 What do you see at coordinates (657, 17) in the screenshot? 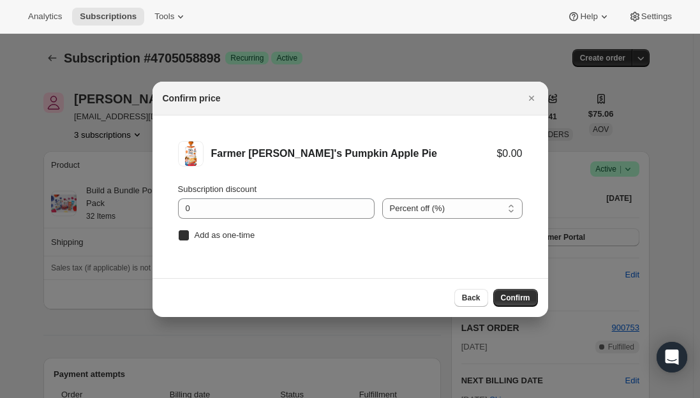
I see `span: Settings` at bounding box center [657, 17].